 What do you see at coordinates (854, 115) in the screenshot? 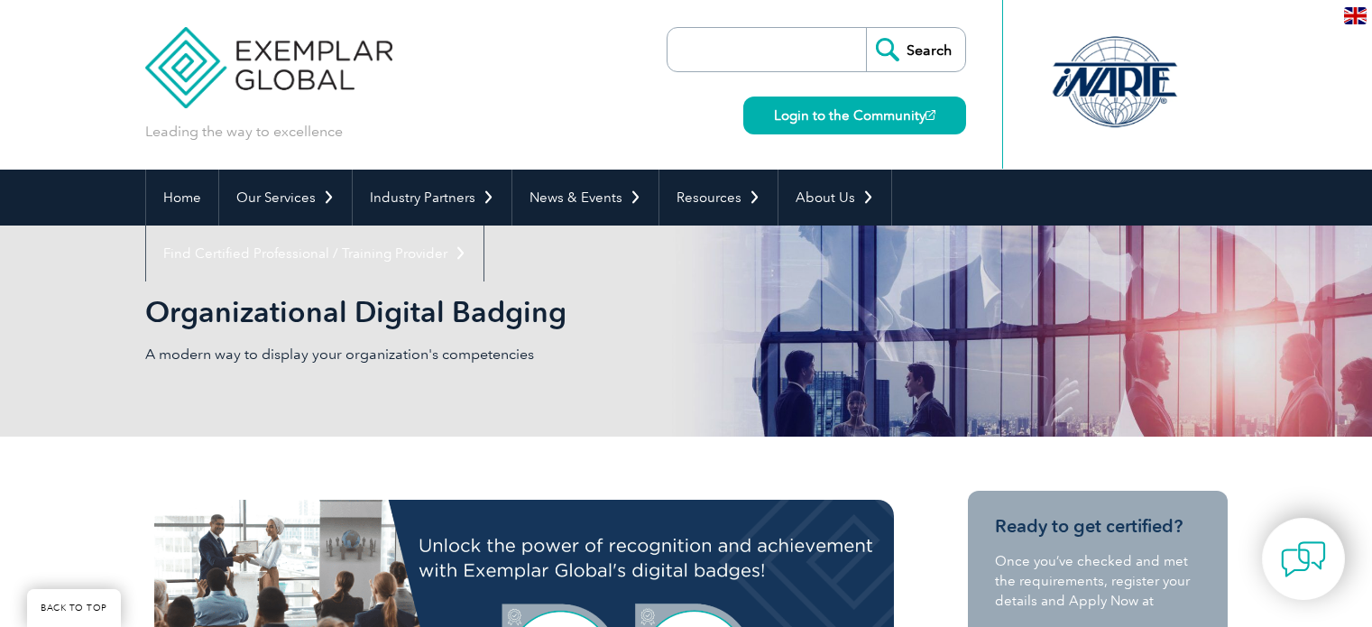
I see `a: Login to the Community` at bounding box center [854, 115].